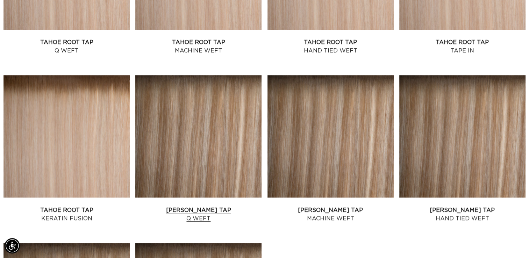 Image resolution: width=529 pixels, height=258 pixels. Describe the element at coordinates (512, 241) in the screenshot. I see `div: Chat Widget` at that location.